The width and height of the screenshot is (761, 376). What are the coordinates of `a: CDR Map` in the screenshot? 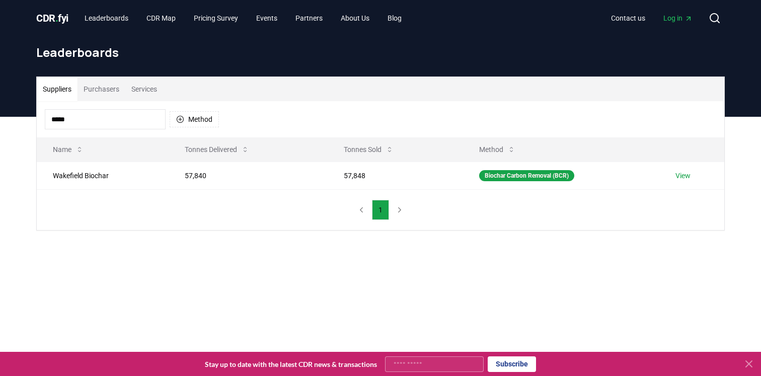 It's located at (161, 18).